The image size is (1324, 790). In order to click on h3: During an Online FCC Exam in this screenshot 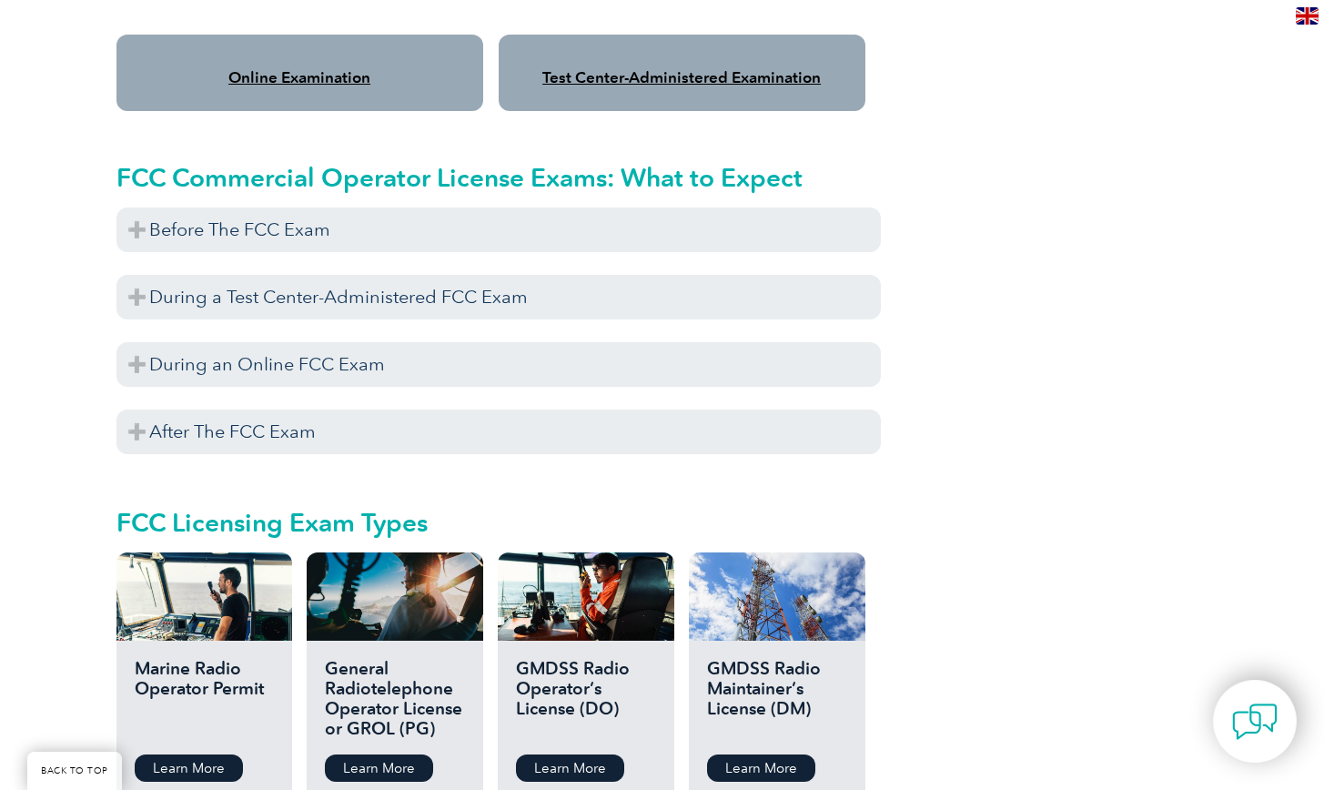, I will do `click(499, 364)`.